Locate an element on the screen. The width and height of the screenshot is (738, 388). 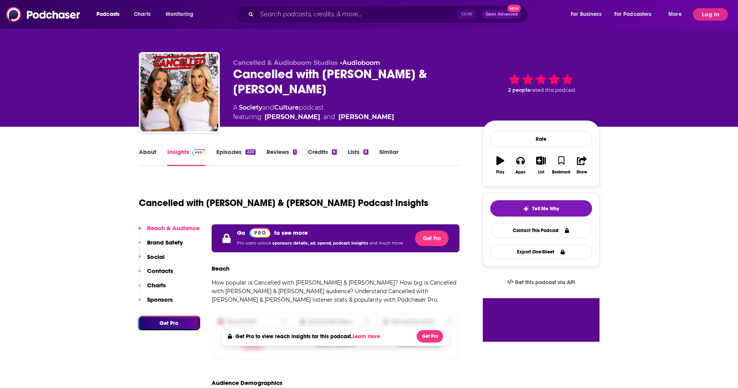
span: Open Advanced is located at coordinates (501, 14).